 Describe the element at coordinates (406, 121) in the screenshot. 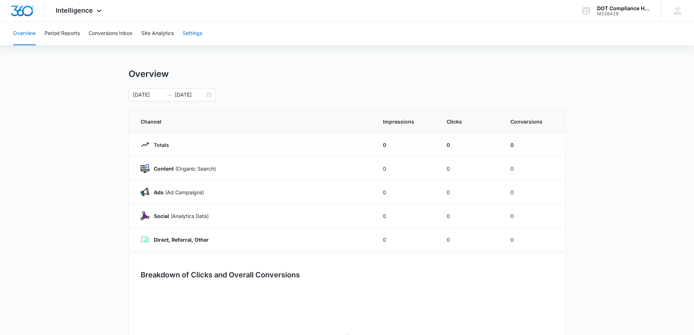

I see `span: Impressions` at that location.